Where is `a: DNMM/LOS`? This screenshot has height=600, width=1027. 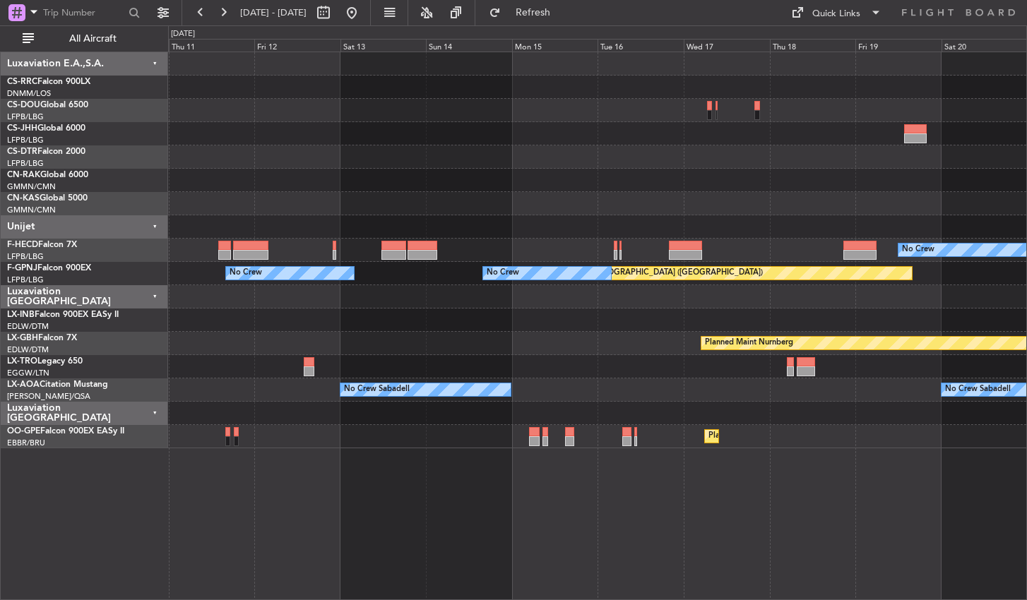 a: DNMM/LOS is located at coordinates (29, 93).